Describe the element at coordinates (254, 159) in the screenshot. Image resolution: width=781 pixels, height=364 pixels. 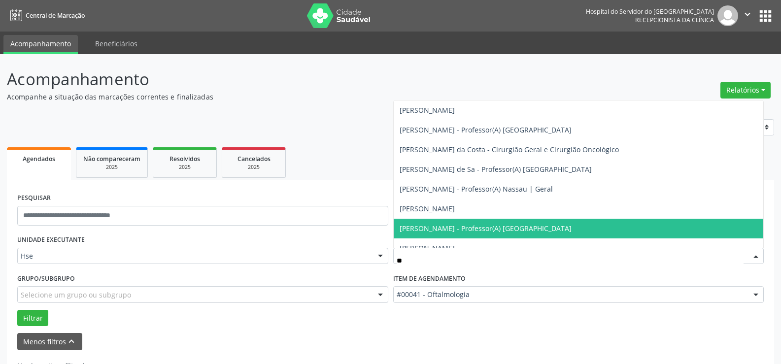
I see `span: Cancelados` at that location.